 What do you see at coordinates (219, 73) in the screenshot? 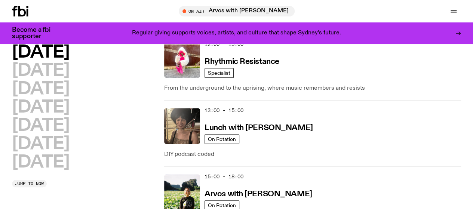
I see `a: Specialist` at bounding box center [219, 73].